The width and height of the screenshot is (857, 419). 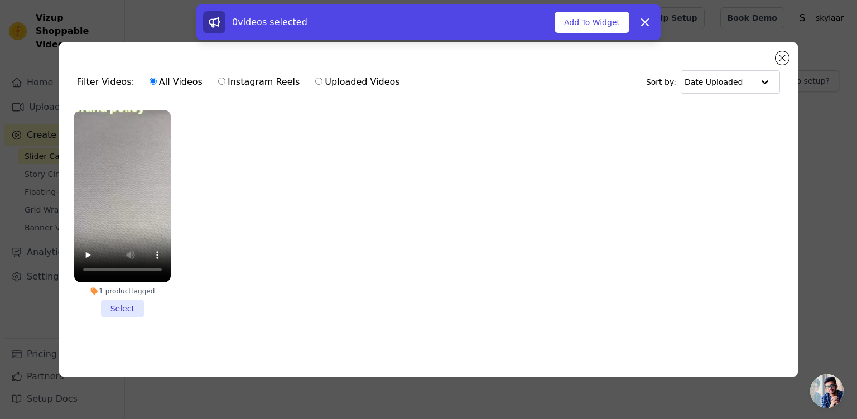 What do you see at coordinates (783, 58) in the screenshot?
I see `button: Close modal` at bounding box center [783, 58].